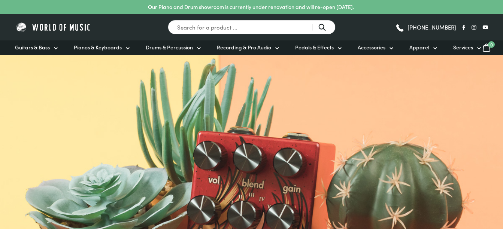  I want to click on span: Drums & Percussion, so click(169, 47).